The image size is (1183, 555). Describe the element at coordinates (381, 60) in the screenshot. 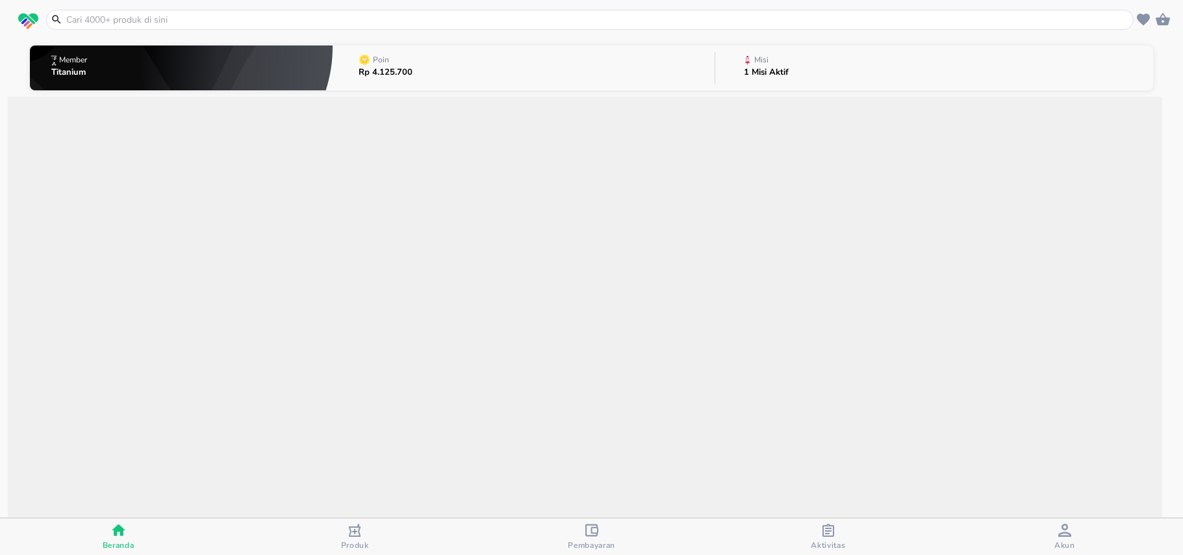

I see `p: Poin` at that location.